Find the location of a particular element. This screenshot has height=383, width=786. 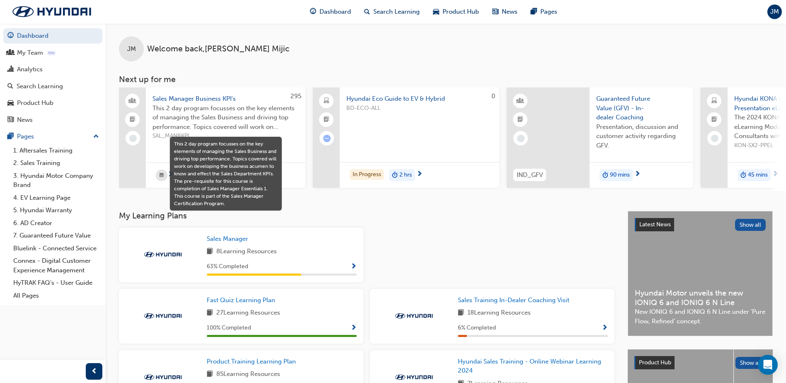

a: All Pages is located at coordinates (56, 295).